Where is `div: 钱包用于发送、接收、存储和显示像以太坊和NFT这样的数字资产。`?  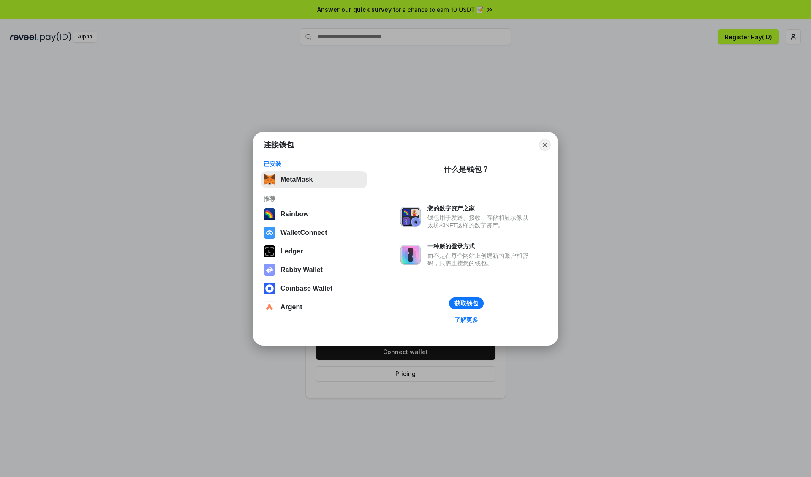 div: 钱包用于发送、接收、存储和显示像以太坊和NFT这样的数字资产。 is located at coordinates (480, 221).